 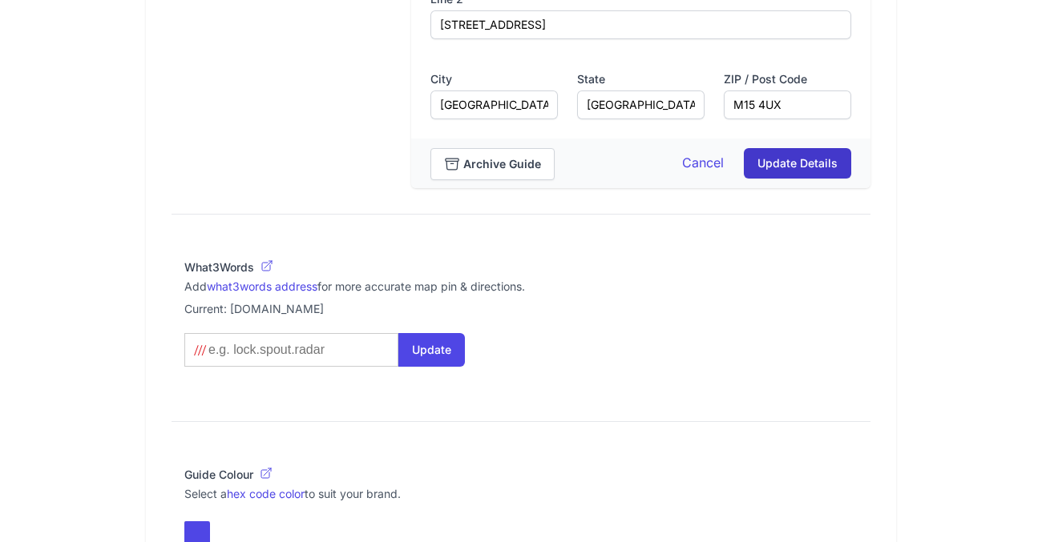 What do you see at coordinates (703, 163) in the screenshot?
I see `a: Cancel` at bounding box center [703, 163].